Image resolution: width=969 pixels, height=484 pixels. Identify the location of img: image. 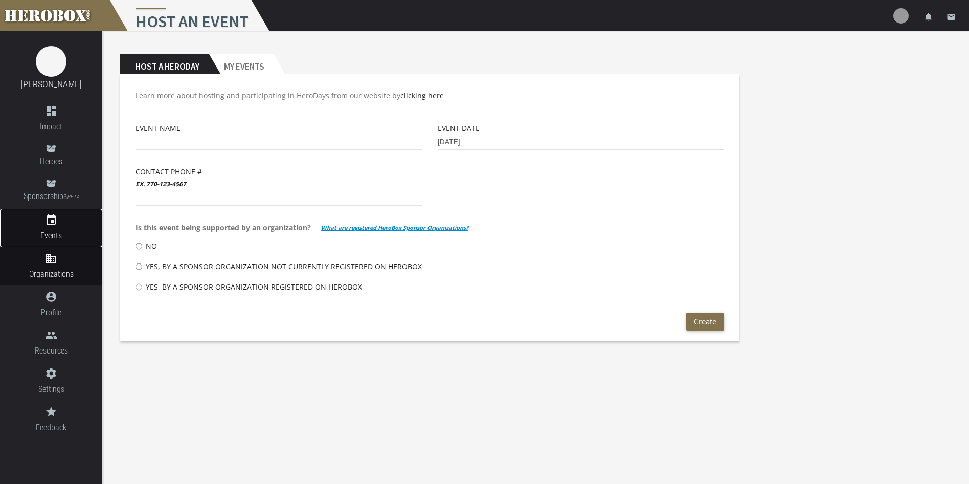
(51, 61).